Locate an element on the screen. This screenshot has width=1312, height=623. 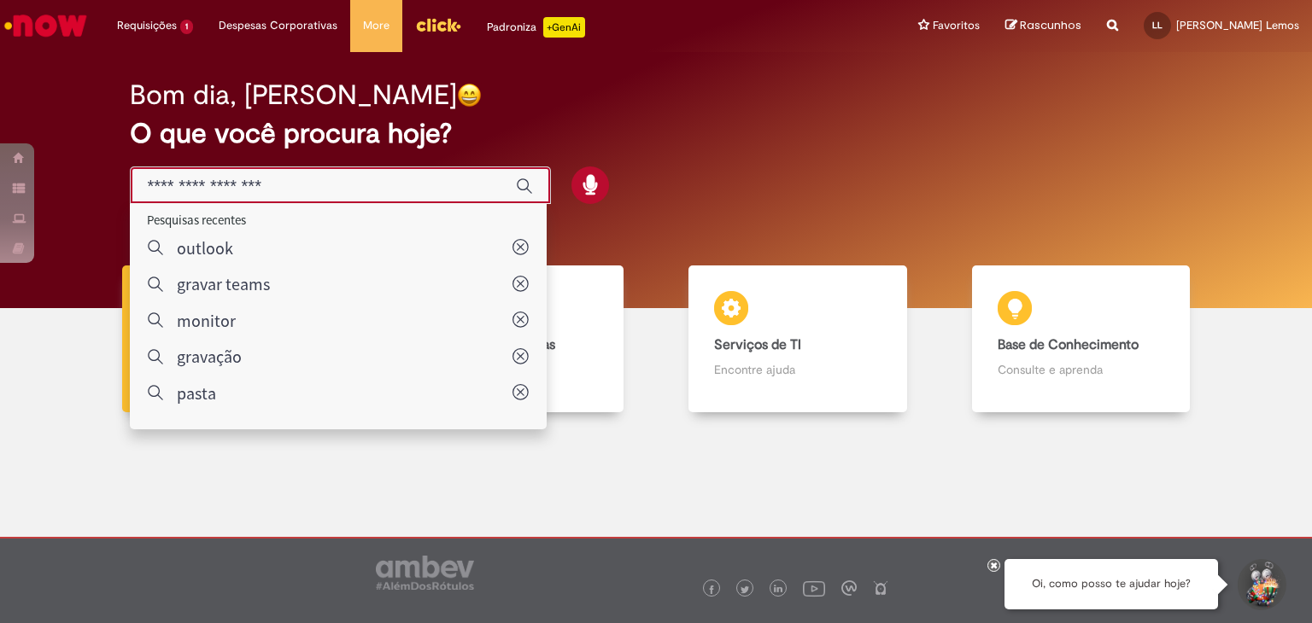
div: Oi, como posso te ajudar hoje? is located at coordinates (1111, 584).